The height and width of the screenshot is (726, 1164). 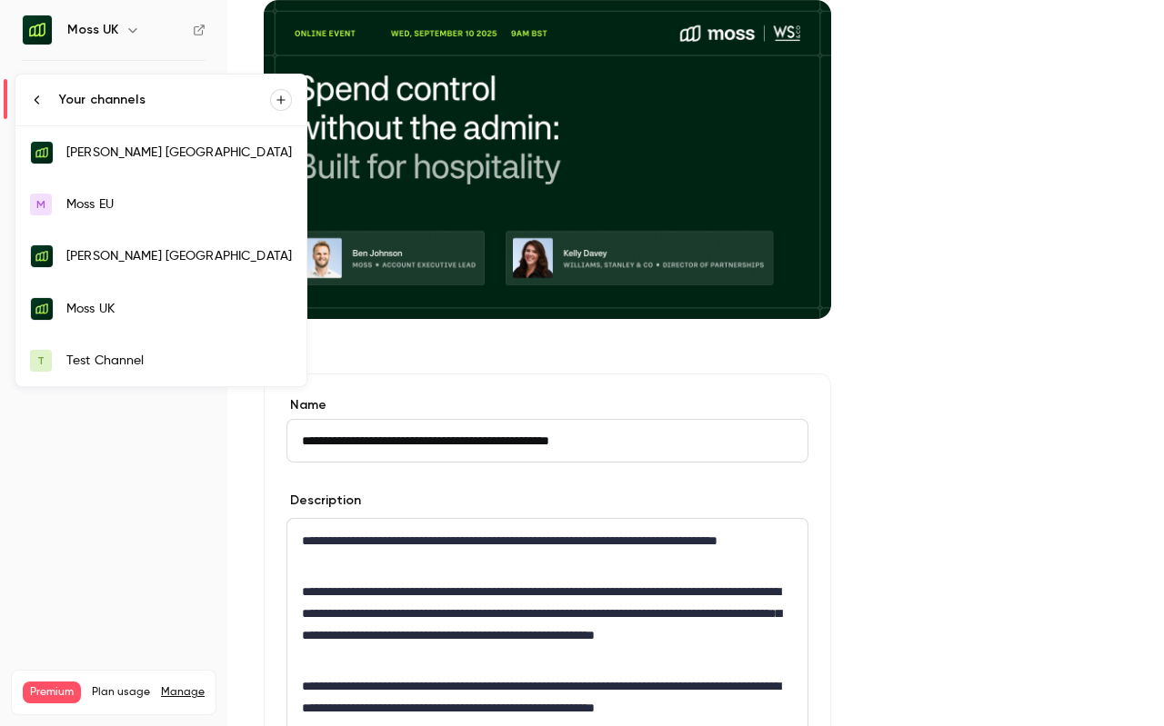 What do you see at coordinates (165, 100) in the screenshot?
I see `div: Your channels` at bounding box center [165, 100].